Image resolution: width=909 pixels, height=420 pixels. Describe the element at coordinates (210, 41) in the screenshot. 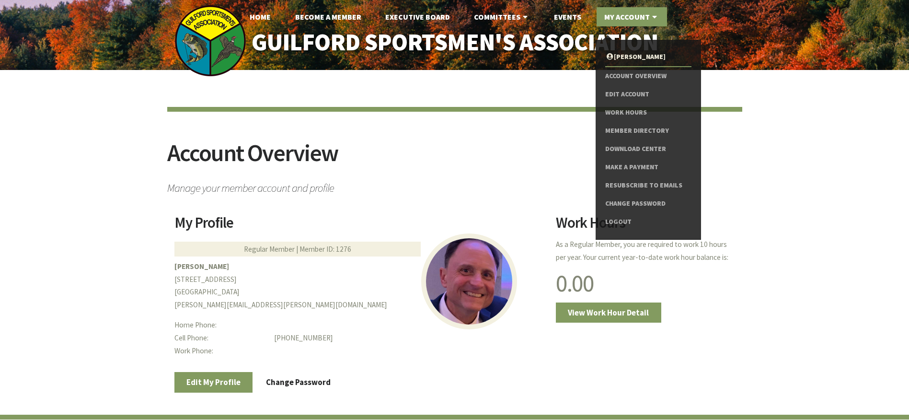

I see `img: logo_sm.png` at that location.